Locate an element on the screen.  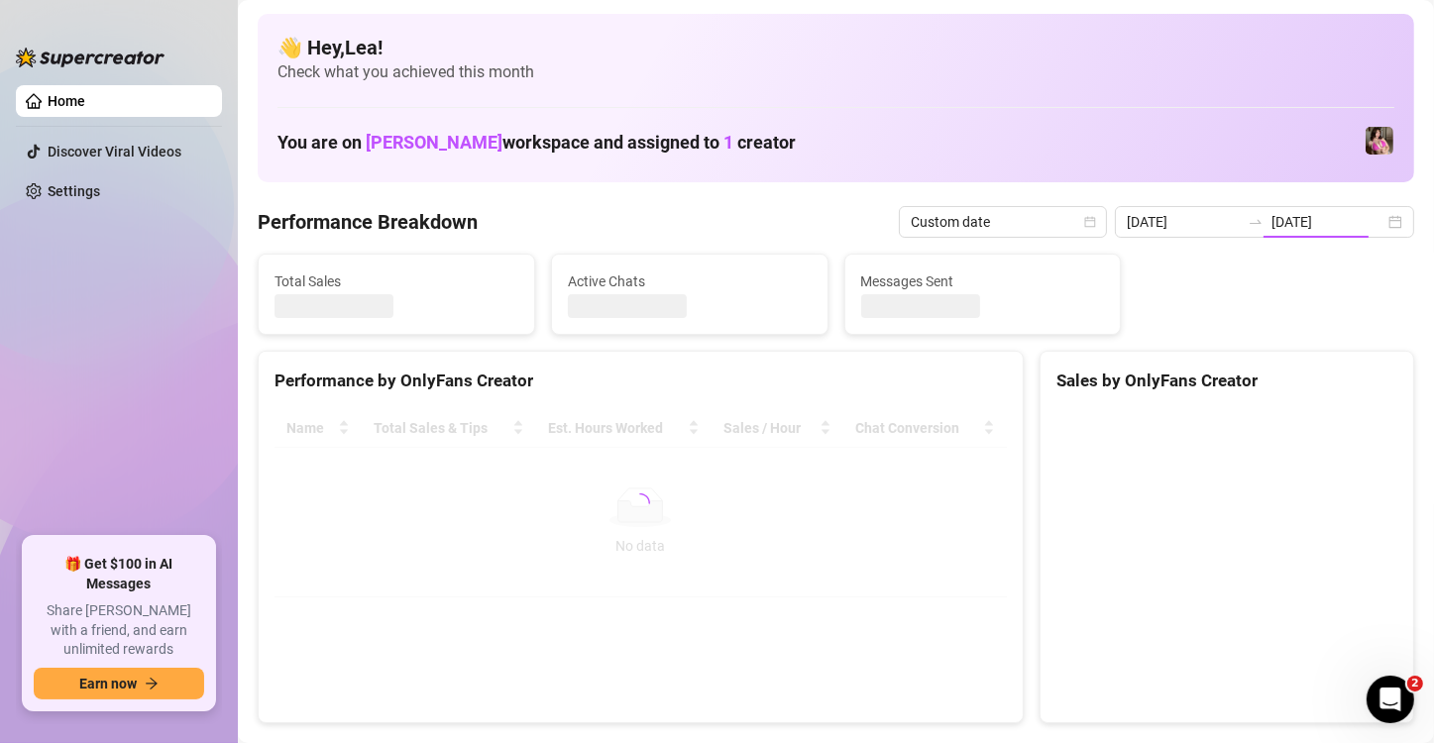
span: Earn now is located at coordinates (108, 684).